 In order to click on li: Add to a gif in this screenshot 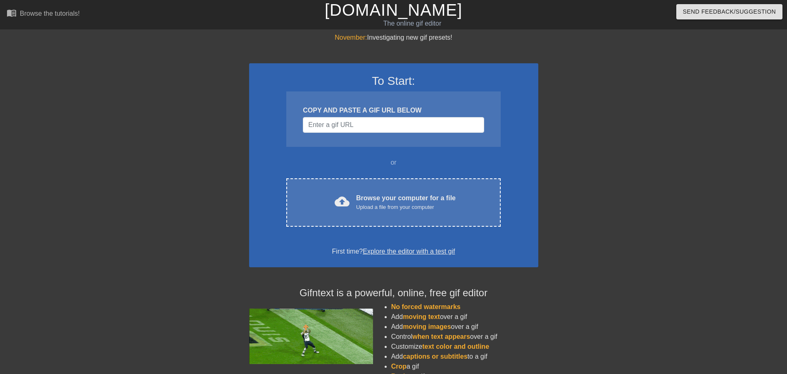, I will do `click(465, 356)`.